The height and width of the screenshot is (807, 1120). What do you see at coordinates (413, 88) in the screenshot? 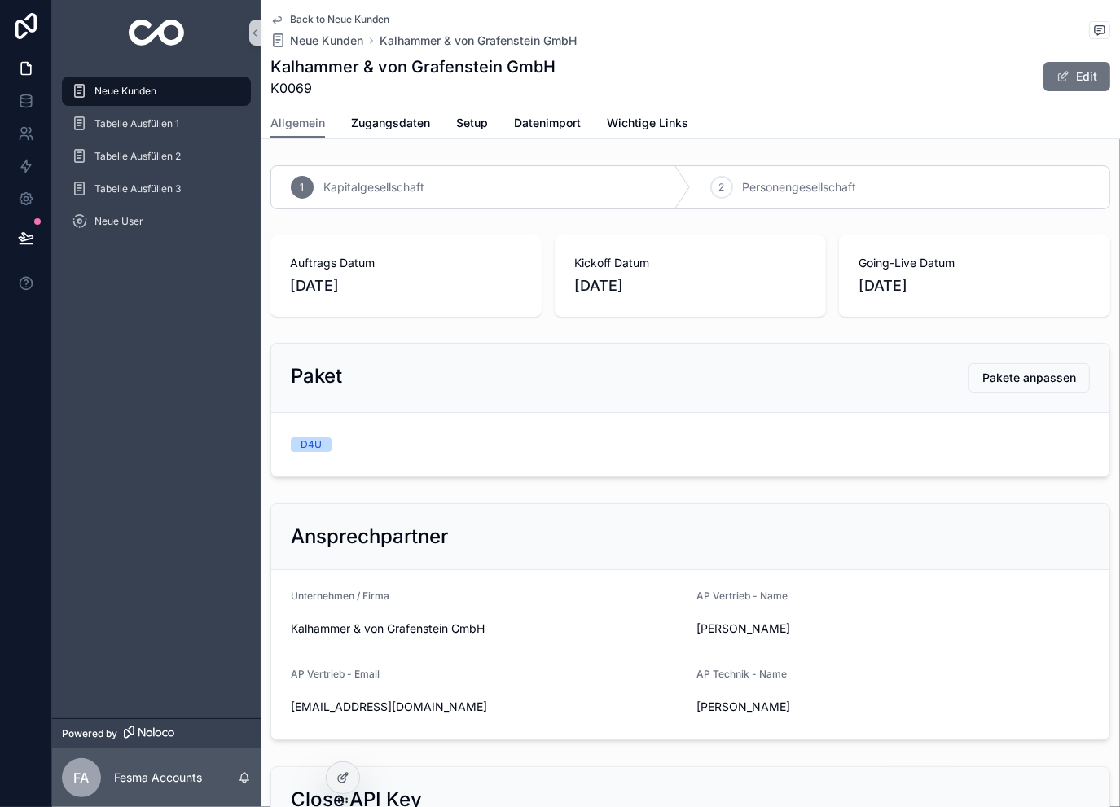
I see `span: K0069` at bounding box center [413, 88].